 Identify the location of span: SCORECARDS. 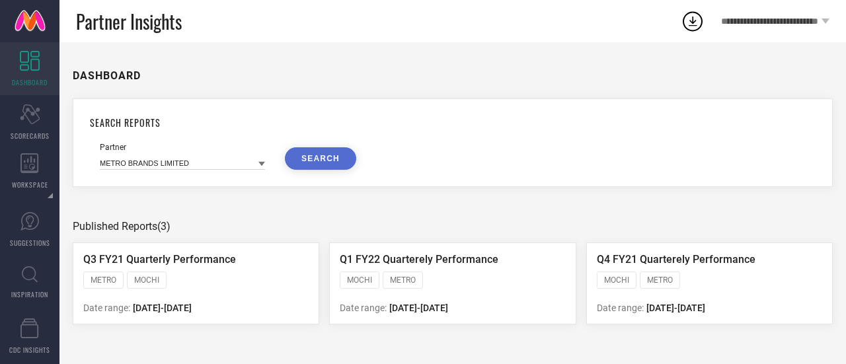
(30, 136).